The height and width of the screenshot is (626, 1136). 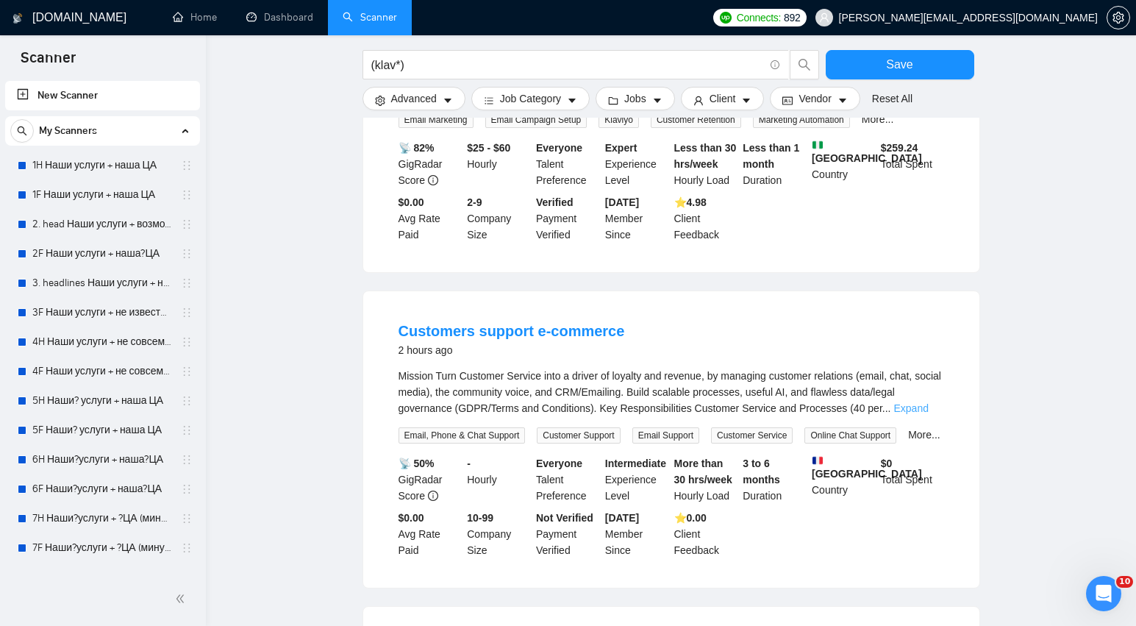 I want to click on button: idcardVendorcaret-down, so click(x=815, y=99).